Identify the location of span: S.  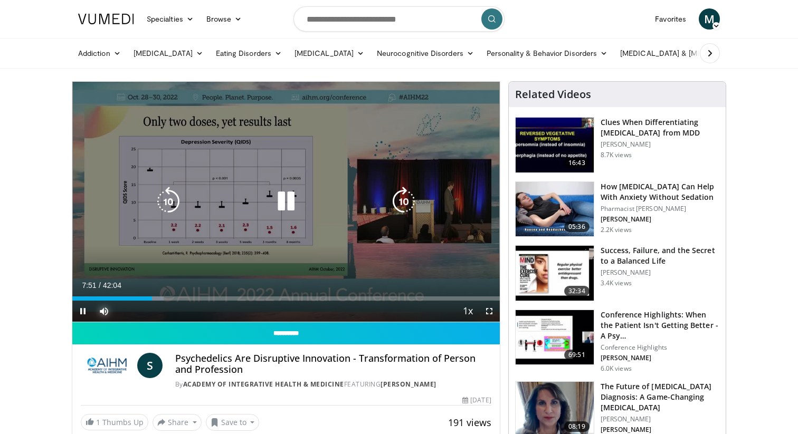
(150, 366).